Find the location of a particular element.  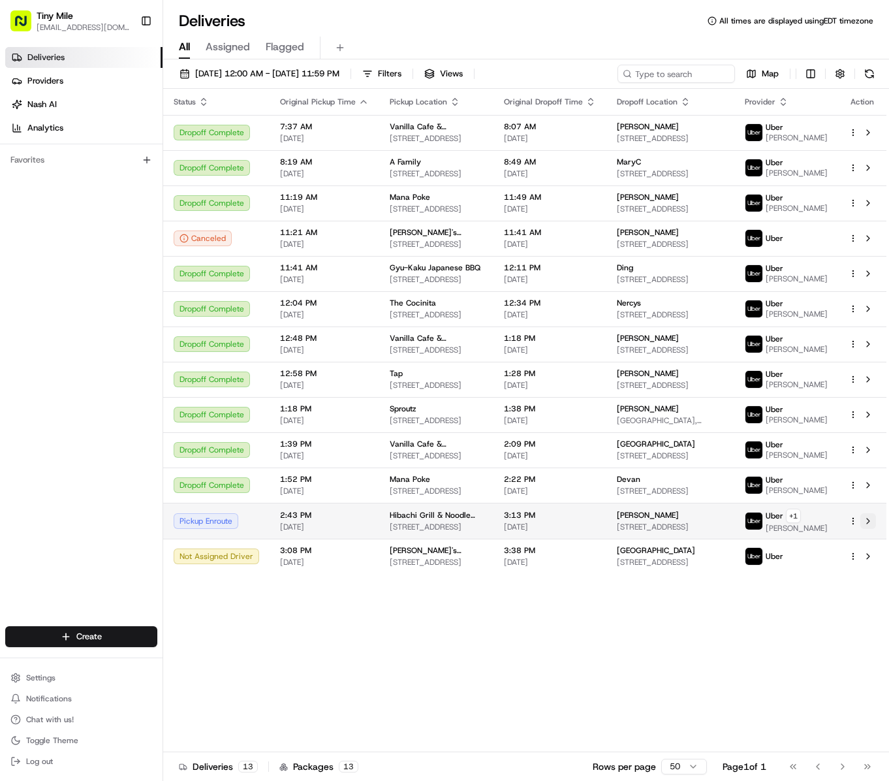

span: A Family is located at coordinates (405, 162).